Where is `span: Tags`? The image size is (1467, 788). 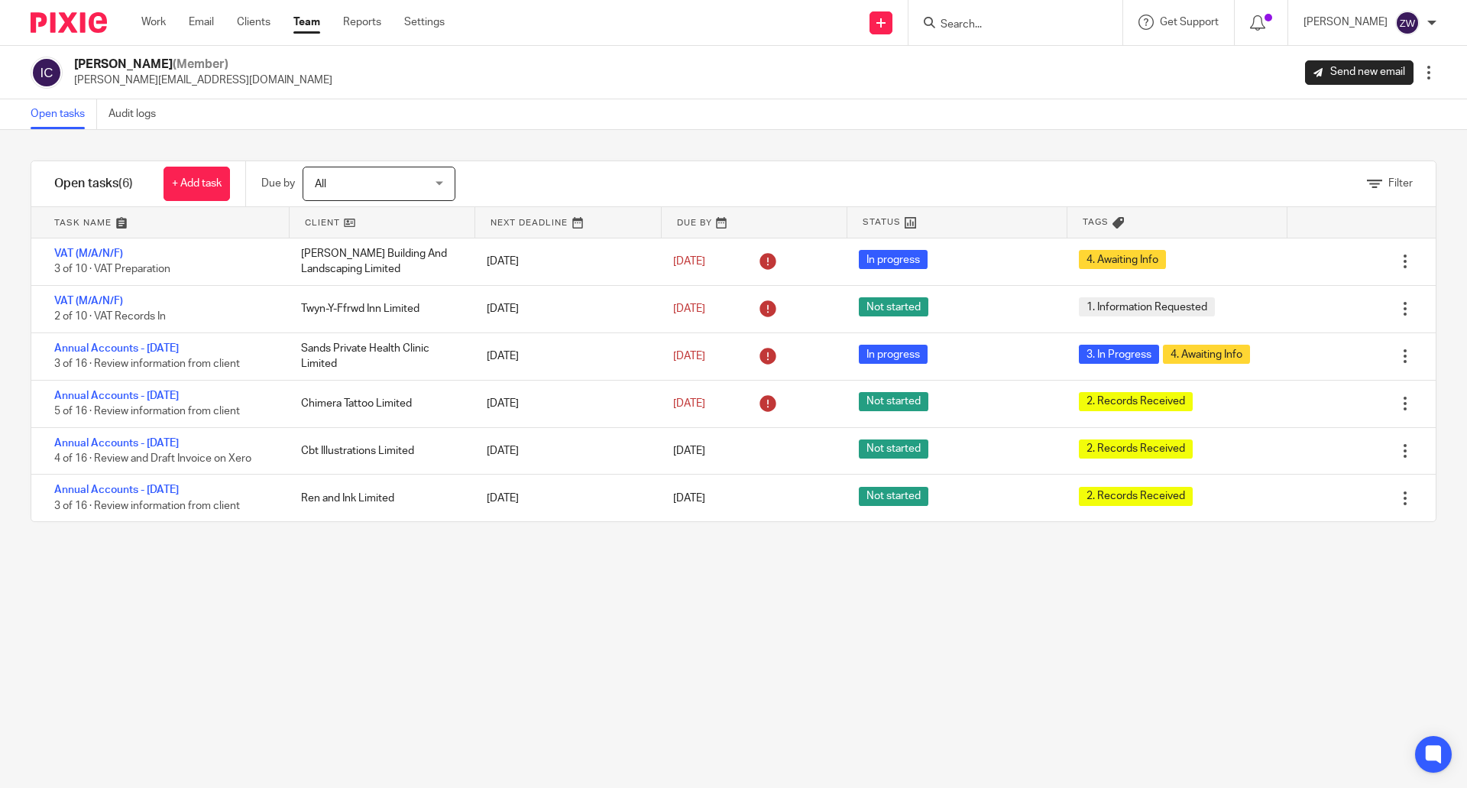 span: Tags is located at coordinates (1096, 222).